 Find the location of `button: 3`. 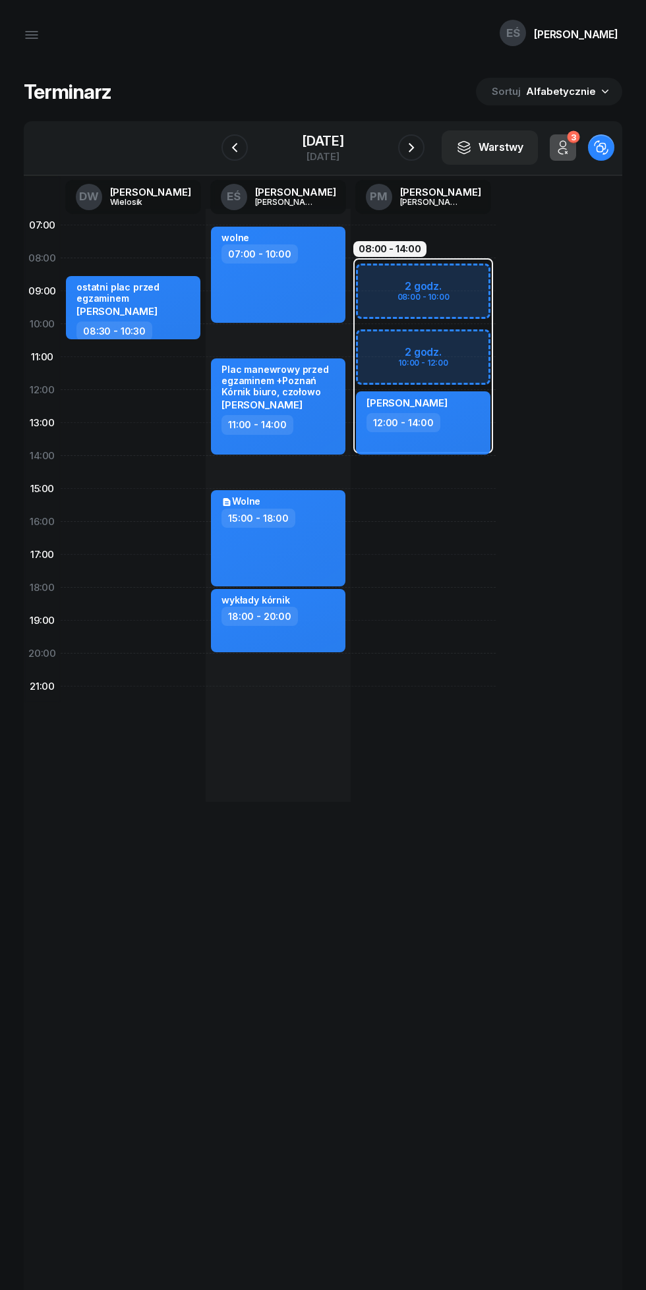

button: 3 is located at coordinates (563, 148).